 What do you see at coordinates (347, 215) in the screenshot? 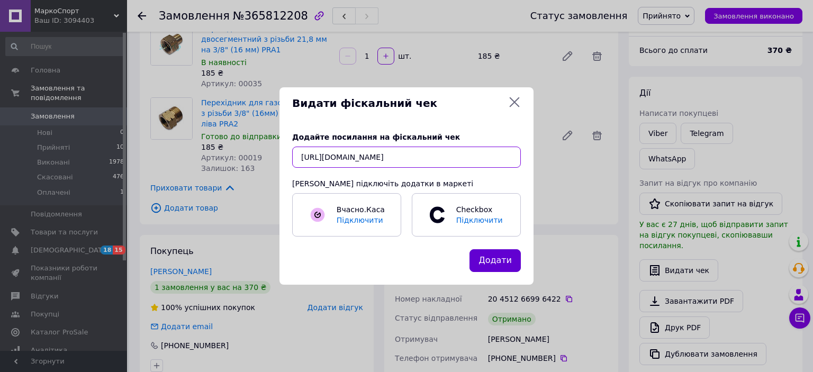
I see `a: Вчасно.КасаПідключити` at bounding box center [347, 215].